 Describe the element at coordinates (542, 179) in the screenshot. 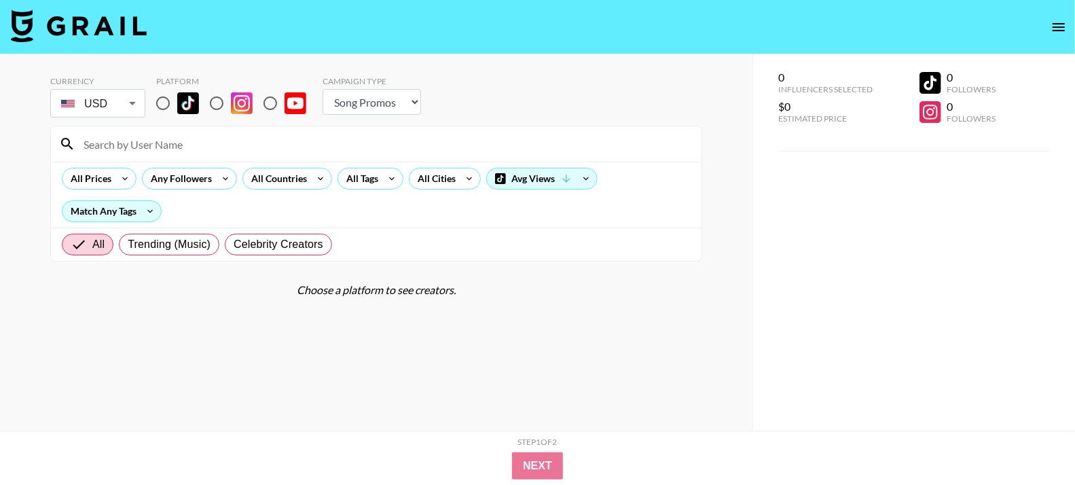

I see `div: Avg Views` at that location.